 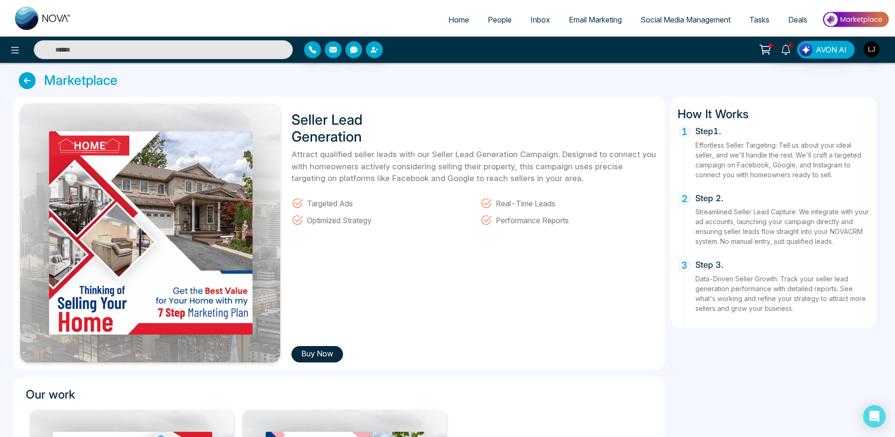 What do you see at coordinates (540, 20) in the screenshot?
I see `span: Inbox` at bounding box center [540, 20].